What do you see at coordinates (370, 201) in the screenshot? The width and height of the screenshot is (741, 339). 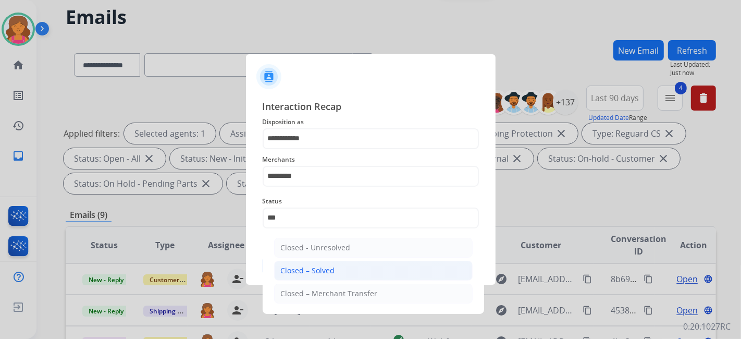 I see `span: Status` at bounding box center [370, 201].